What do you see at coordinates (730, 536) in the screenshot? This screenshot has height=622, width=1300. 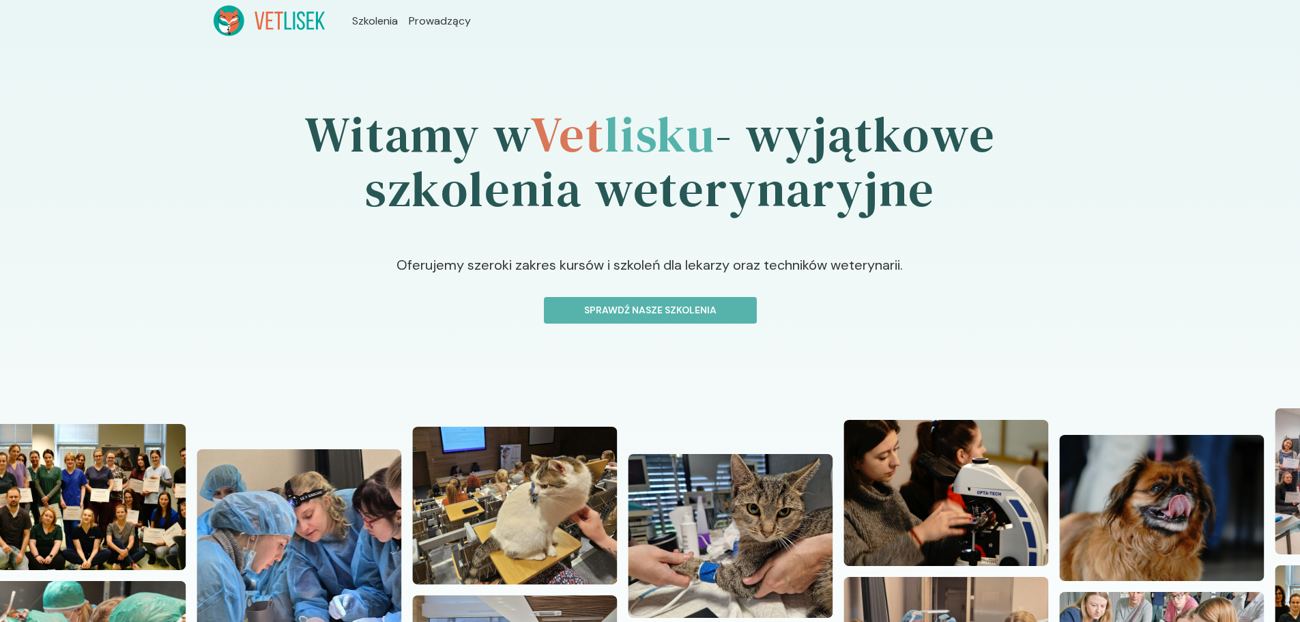 I see `img: Z2WOuJbqstJ98vaF_20221127_125425.jpg` at bounding box center [730, 536].